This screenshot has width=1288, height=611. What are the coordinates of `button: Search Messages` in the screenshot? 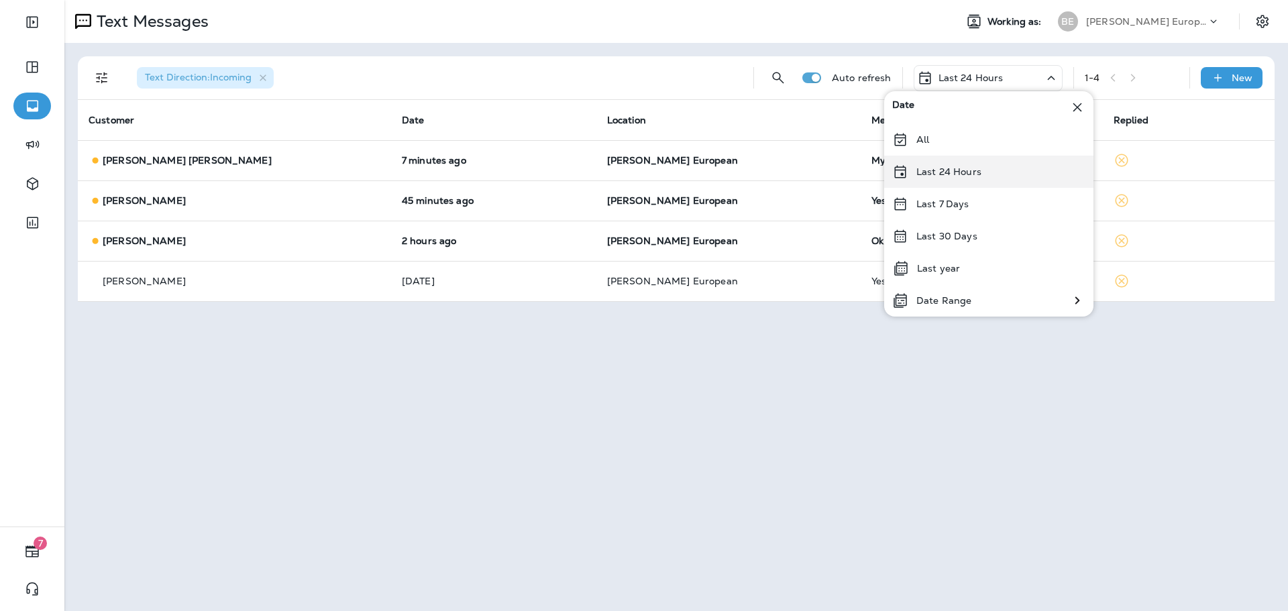 It's located at (778, 78).